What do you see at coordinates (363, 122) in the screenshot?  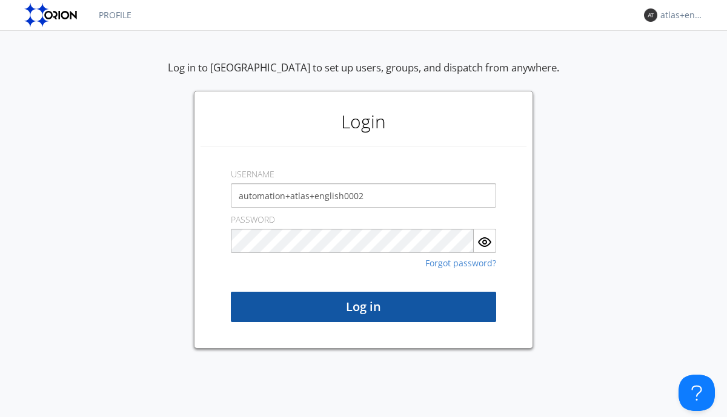 I see `h1: Login` at bounding box center [363, 122].